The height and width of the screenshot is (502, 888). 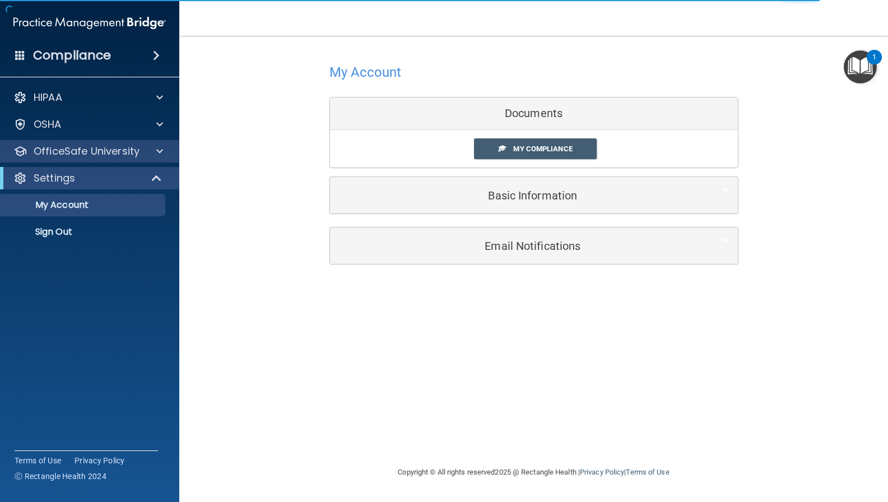 What do you see at coordinates (88, 97) in the screenshot?
I see `a: HIPAA` at bounding box center [88, 97].